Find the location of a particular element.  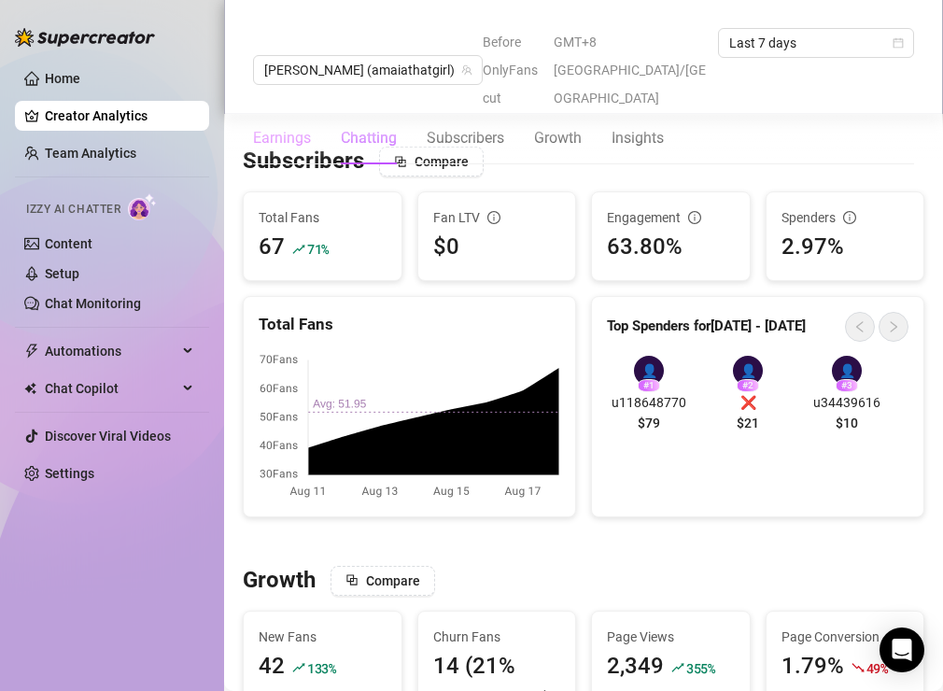

div: # 3 is located at coordinates (847, 386).